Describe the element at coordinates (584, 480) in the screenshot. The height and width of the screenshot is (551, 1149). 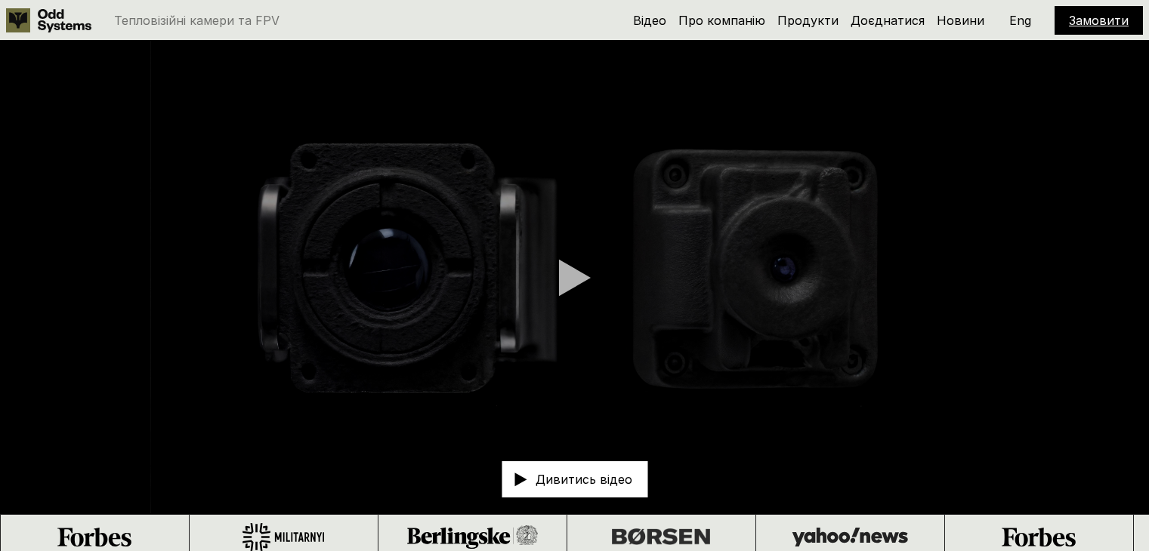
I see `p: Дивитись відео` at that location.